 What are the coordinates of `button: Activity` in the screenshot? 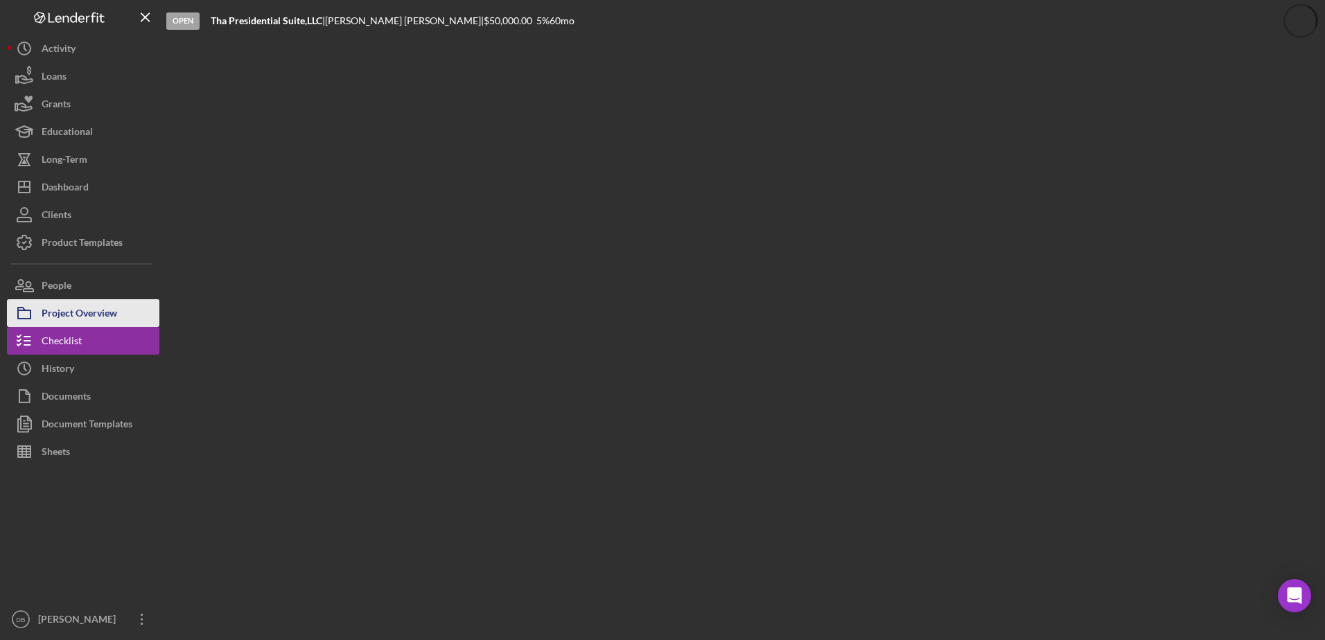 It's located at (83, 49).